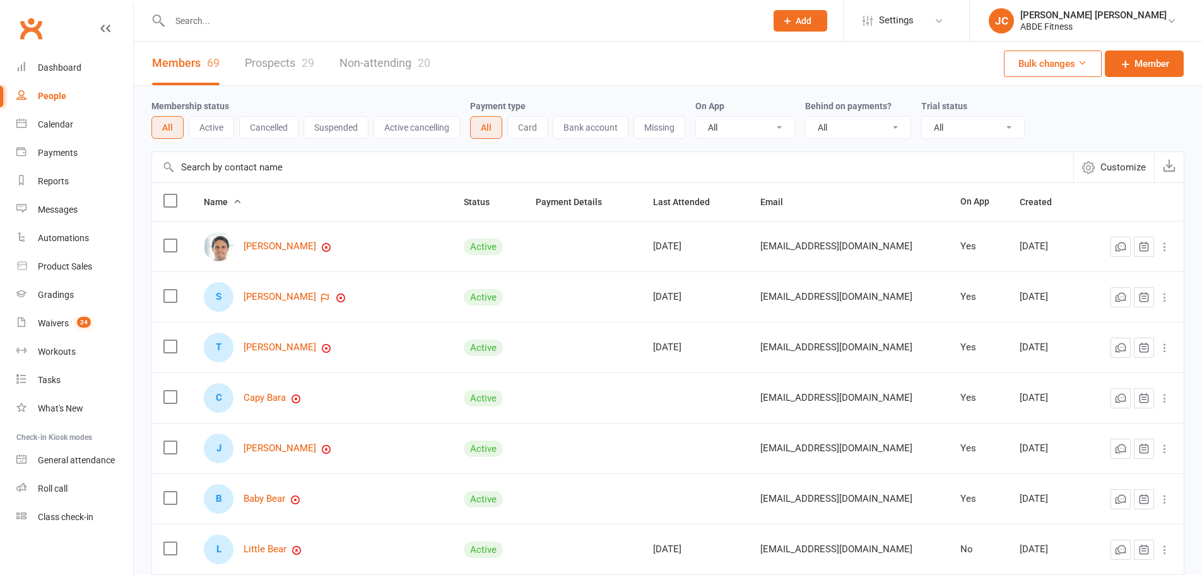 Image resolution: width=1202 pixels, height=575 pixels. What do you see at coordinates (778, 202) in the screenshot?
I see `button: Email` at bounding box center [778, 202].